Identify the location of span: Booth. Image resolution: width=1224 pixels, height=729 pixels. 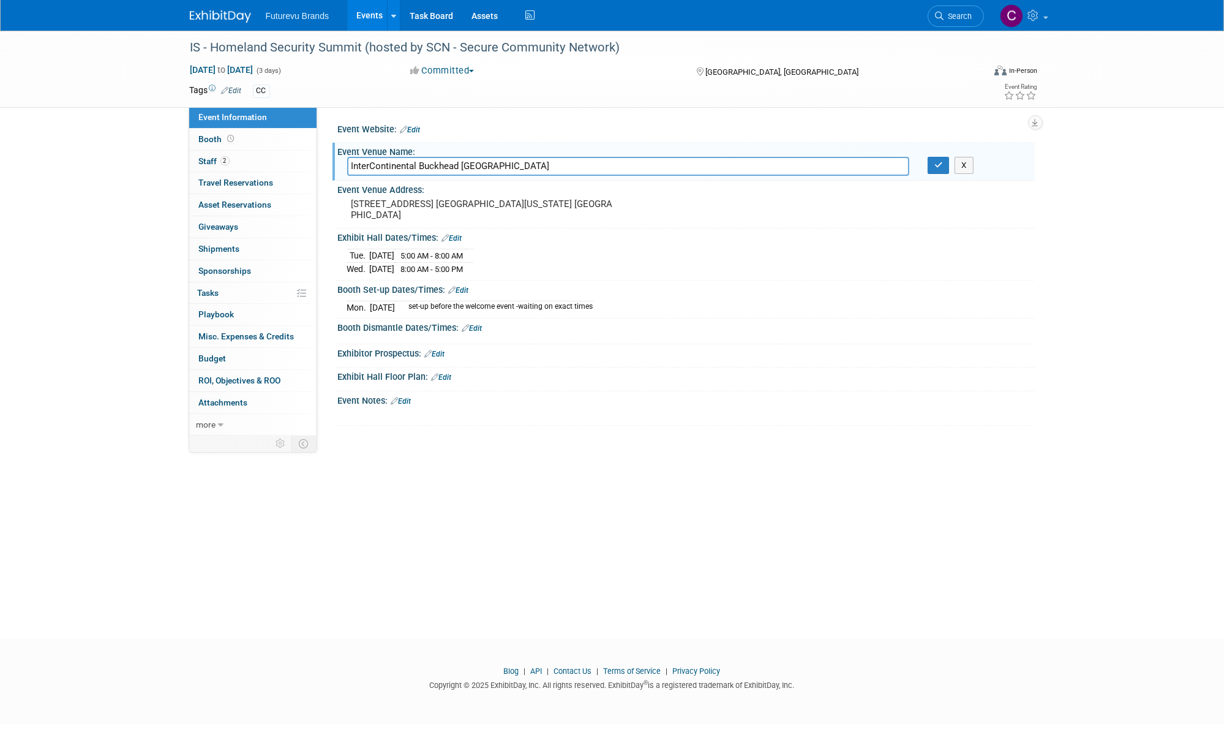
(218, 139).